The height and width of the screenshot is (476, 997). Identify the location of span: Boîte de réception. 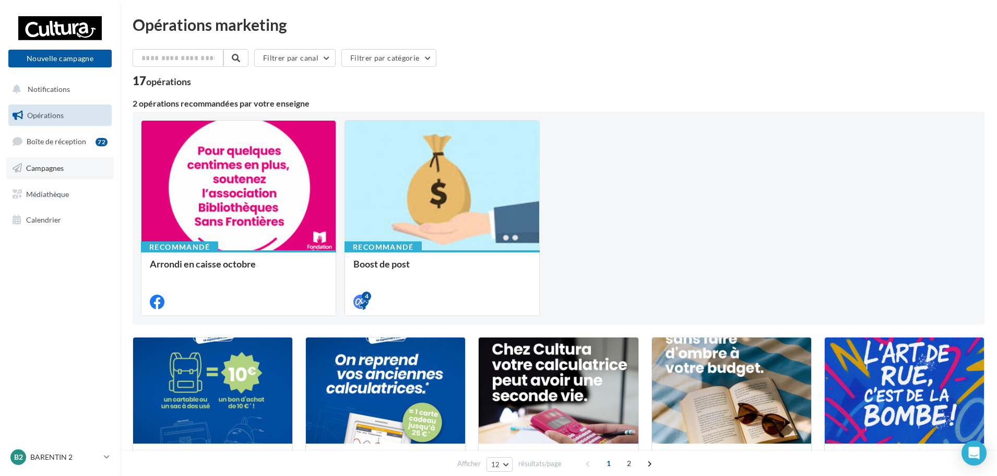
(56, 141).